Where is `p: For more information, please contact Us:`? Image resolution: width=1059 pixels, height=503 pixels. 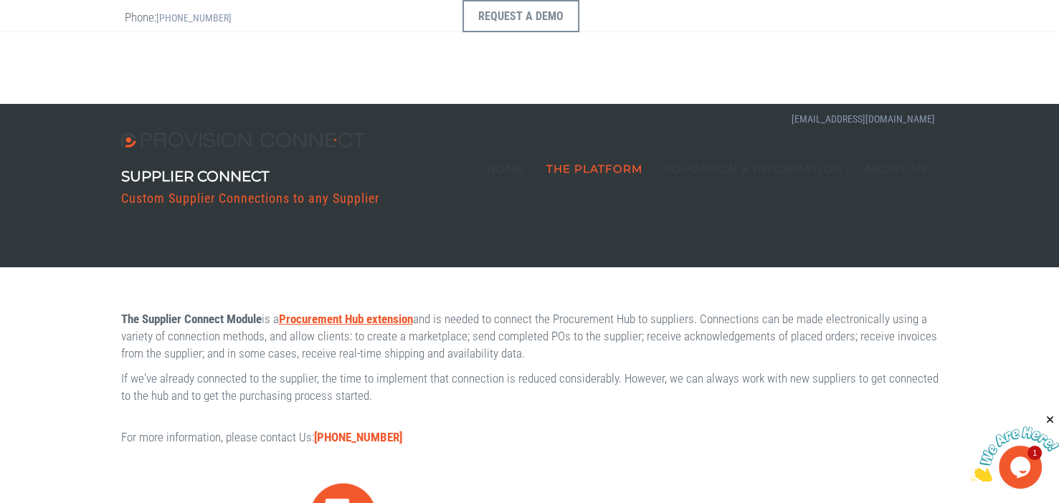
p: For more information, please contact Us: is located at coordinates (530, 437).